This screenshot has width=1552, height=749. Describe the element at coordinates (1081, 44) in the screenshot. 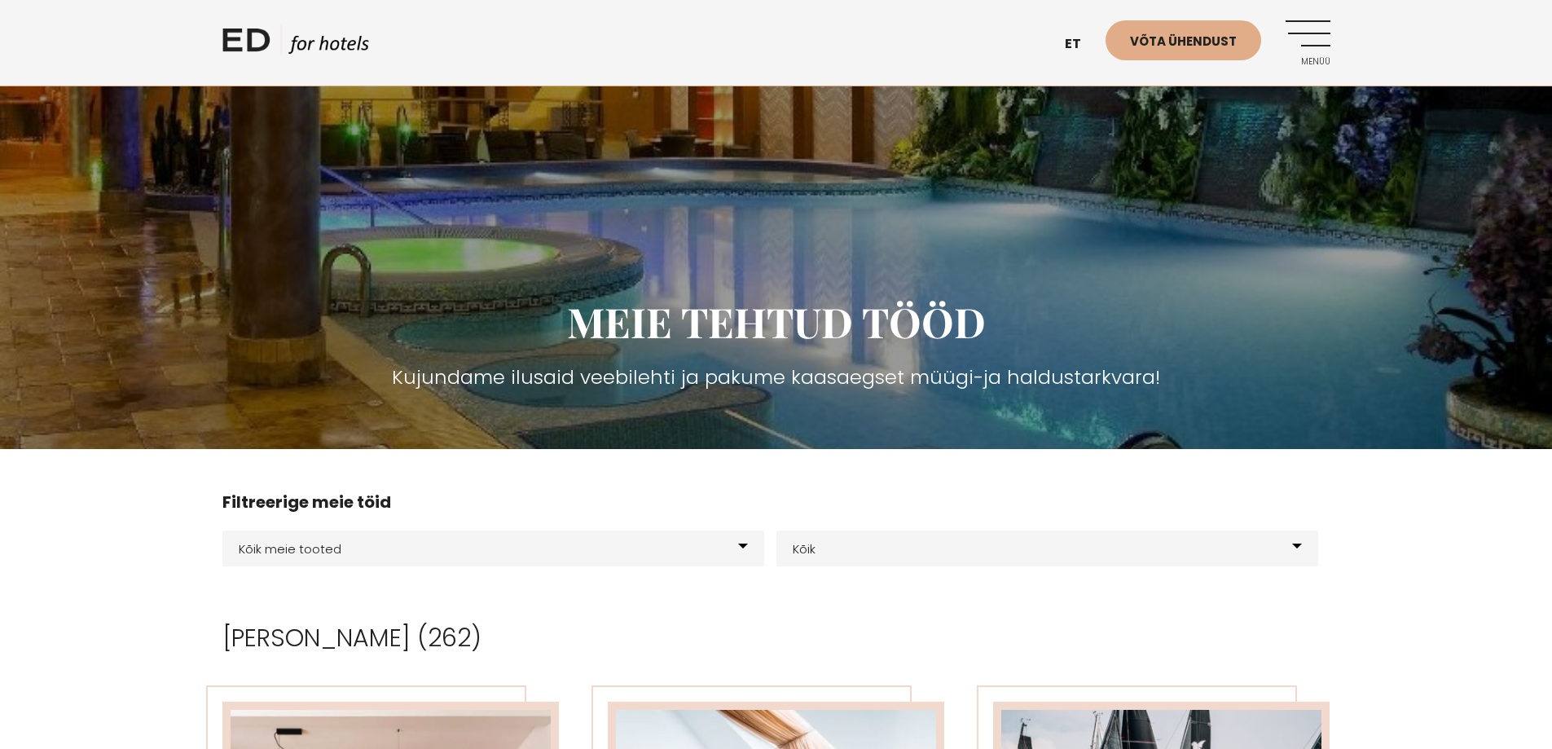

I see `a: et` at that location.